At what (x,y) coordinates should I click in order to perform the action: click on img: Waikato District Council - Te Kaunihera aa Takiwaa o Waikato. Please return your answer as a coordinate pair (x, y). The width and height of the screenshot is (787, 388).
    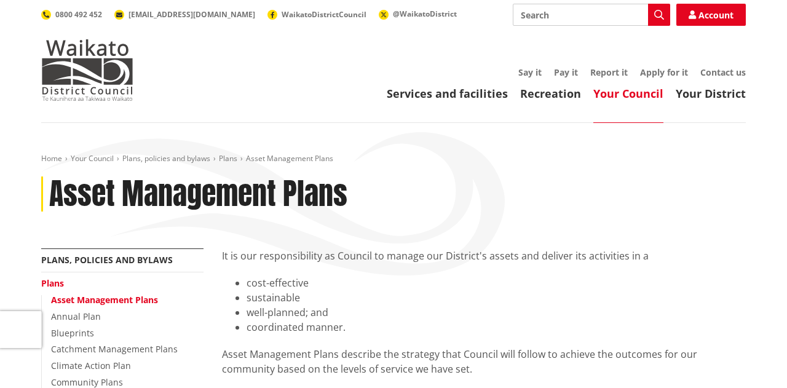
    Looking at the image, I should click on (87, 70).